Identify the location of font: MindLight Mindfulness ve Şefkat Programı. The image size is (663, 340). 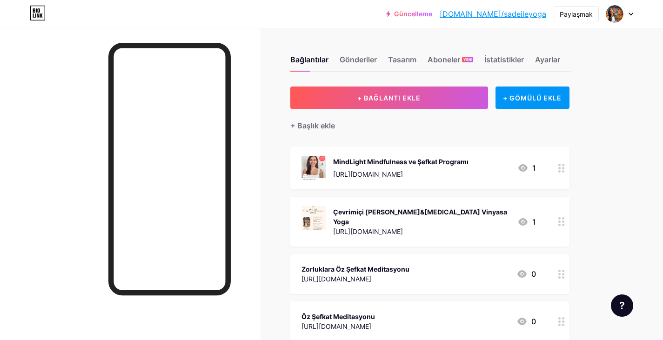
(400, 161).